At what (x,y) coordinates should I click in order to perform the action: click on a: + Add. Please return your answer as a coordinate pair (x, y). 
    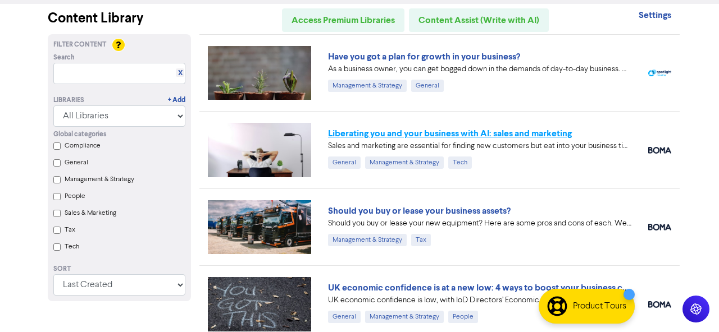
    Looking at the image, I should click on (176, 100).